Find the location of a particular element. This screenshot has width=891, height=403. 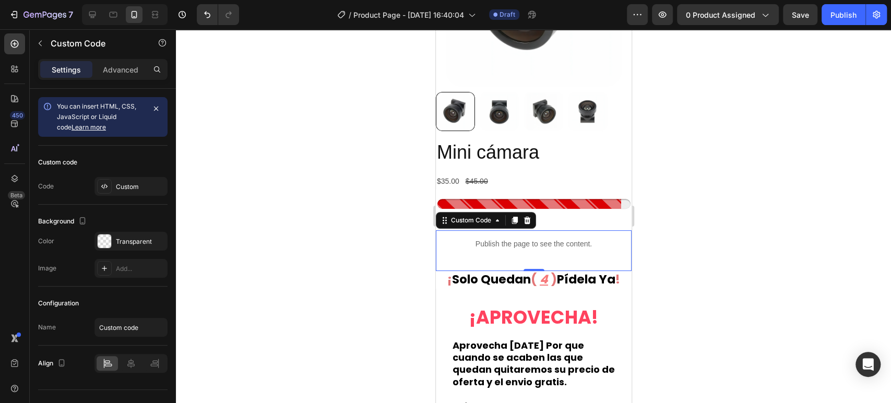

p: solo quedan pídela ya is located at coordinates (98, 250).